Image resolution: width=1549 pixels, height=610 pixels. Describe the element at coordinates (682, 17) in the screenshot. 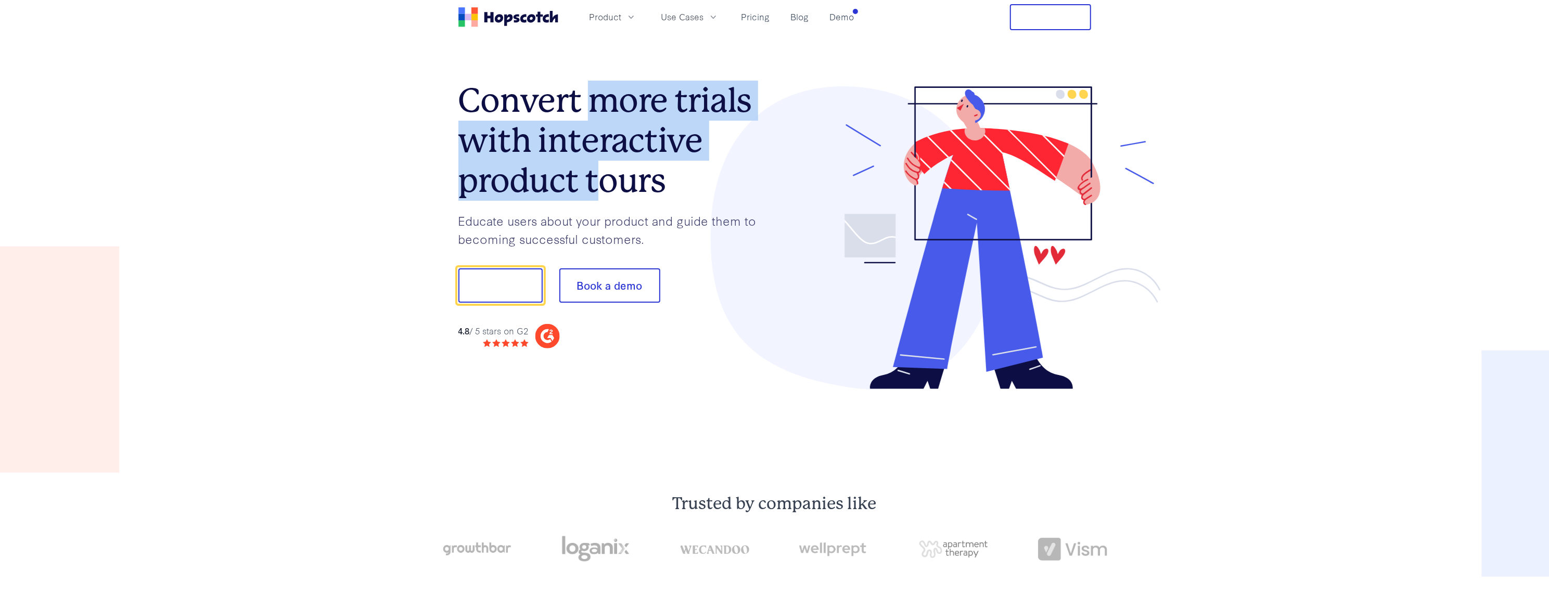

I see `span: Use Cases` at that location.